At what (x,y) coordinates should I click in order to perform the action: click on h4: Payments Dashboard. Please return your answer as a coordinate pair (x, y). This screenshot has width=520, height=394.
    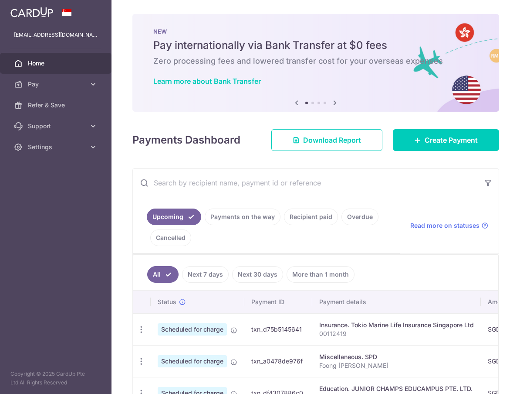
    Looking at the image, I should click on (187, 140).